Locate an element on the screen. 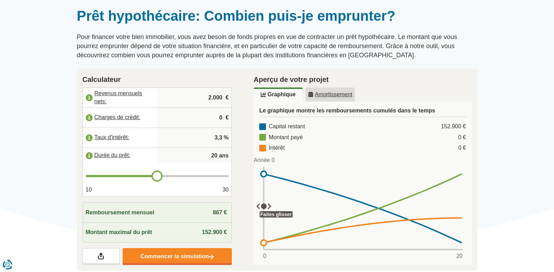  a: Commencer la simulation is located at coordinates (177, 256).